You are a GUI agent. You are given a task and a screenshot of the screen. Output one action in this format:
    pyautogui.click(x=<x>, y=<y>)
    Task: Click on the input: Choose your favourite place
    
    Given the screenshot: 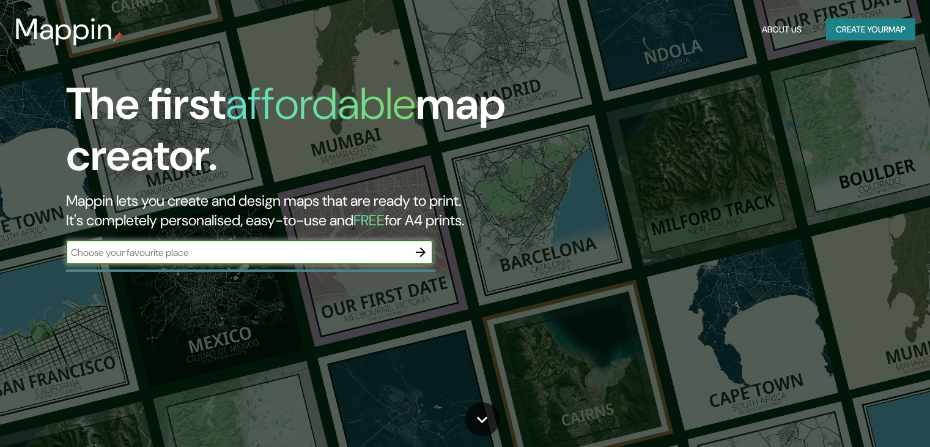 What is the action you would take?
    pyautogui.click(x=237, y=252)
    